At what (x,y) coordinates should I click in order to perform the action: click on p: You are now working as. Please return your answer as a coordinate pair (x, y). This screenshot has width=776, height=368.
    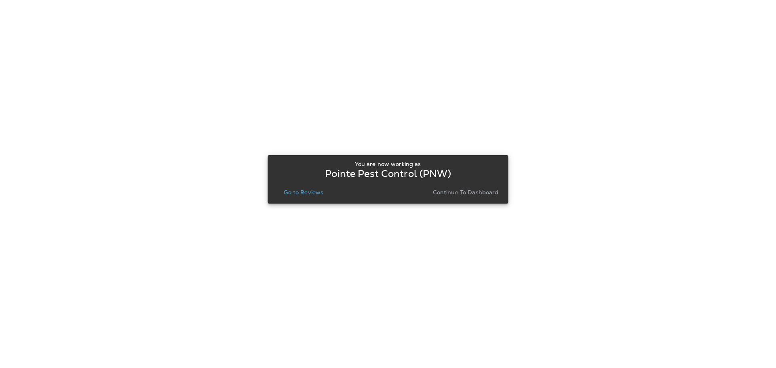
    Looking at the image, I should click on (388, 164).